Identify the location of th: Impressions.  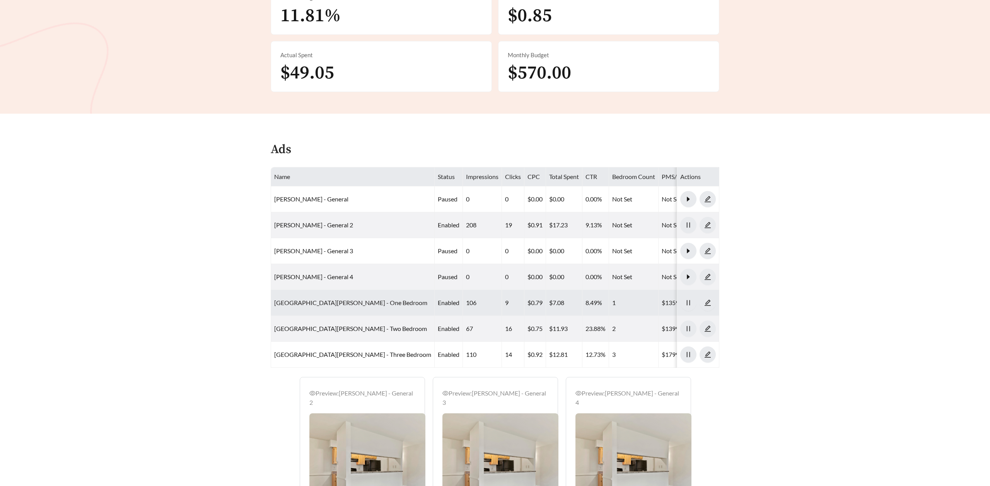
(482, 177).